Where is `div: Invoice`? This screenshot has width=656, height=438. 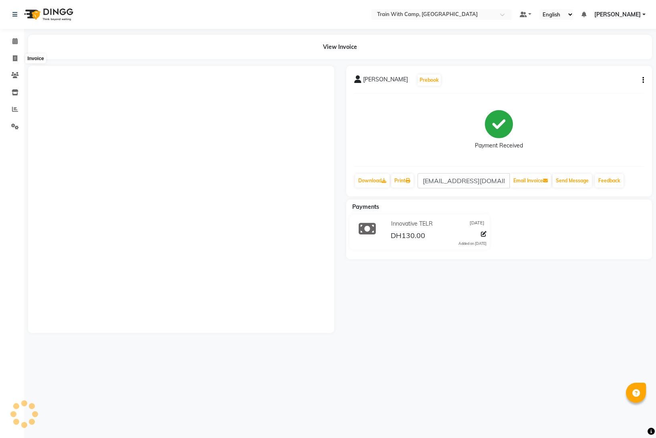 div: Invoice is located at coordinates (35, 58).